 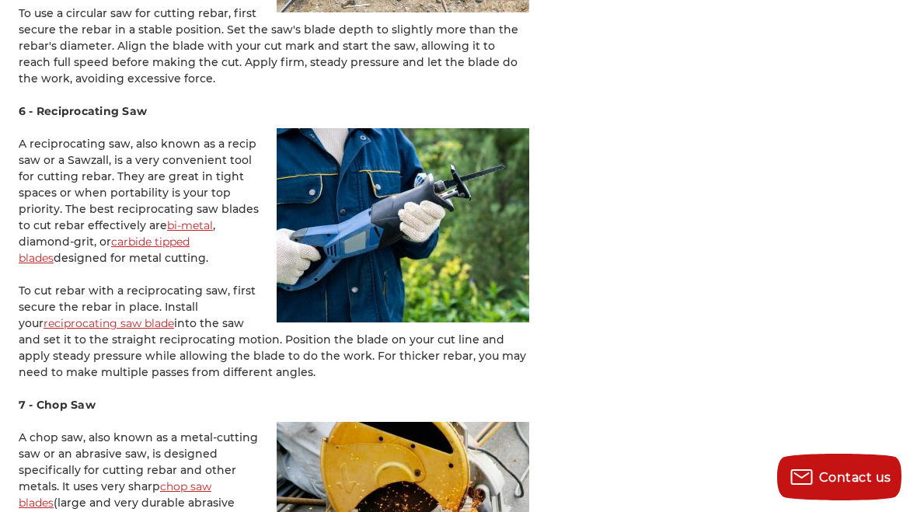 I want to click on h4: 7 - Chop Saw, so click(x=273, y=405).